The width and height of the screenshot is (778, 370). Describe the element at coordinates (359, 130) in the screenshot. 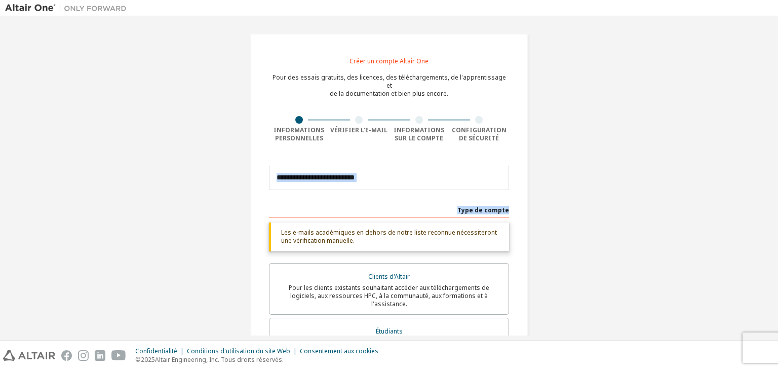

I see `font: Vérifier l'e-mail` at that location.